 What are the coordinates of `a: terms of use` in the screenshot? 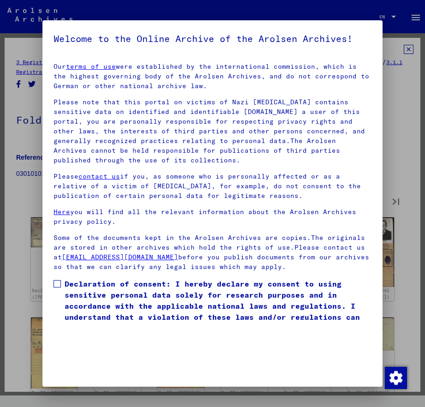 It's located at (91, 66).